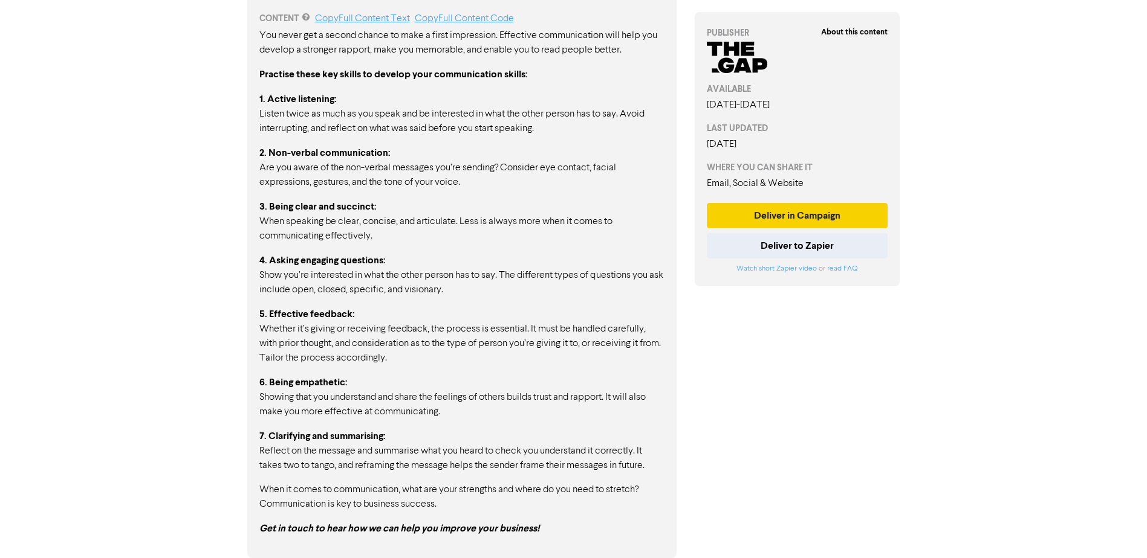 The image size is (1147, 558). What do you see at coordinates (842, 269) in the screenshot?
I see `a: read FAQ` at bounding box center [842, 269].